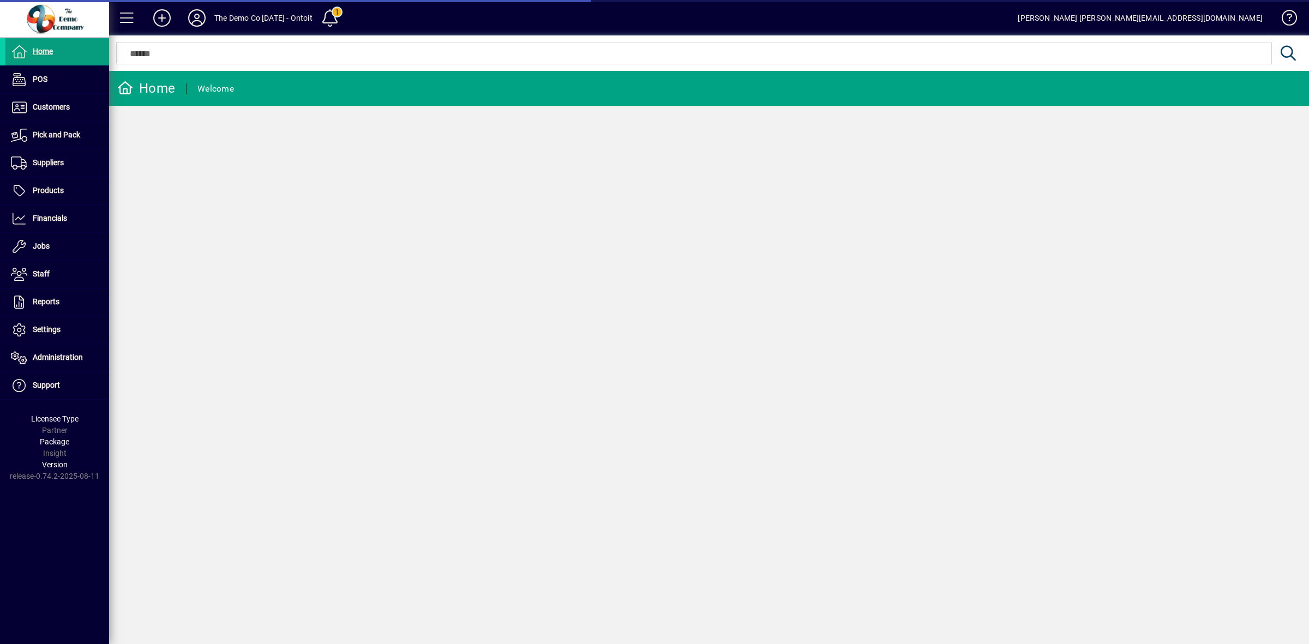 The height and width of the screenshot is (644, 1309). What do you see at coordinates (43, 51) in the screenshot?
I see `span: Home` at bounding box center [43, 51].